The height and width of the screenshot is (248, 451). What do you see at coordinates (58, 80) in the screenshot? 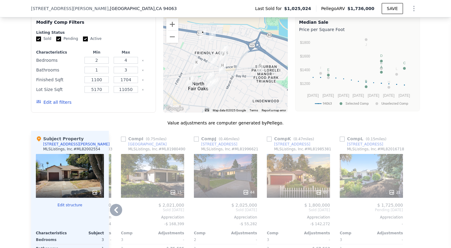
I see `div: Finished Sqft` at bounding box center [58, 80].